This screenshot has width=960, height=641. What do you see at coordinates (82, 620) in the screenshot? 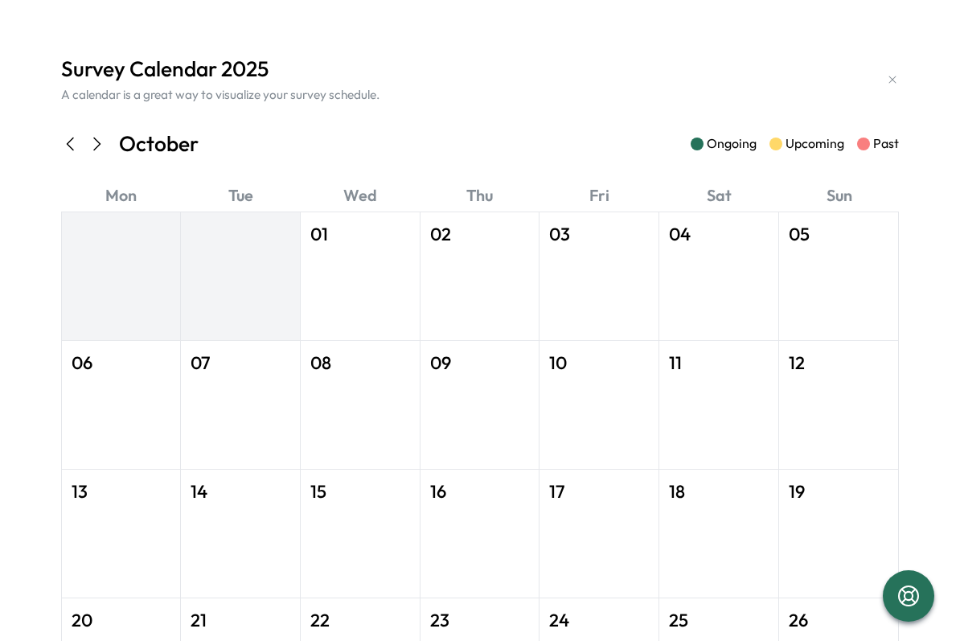
I see `span: 20` at bounding box center [82, 620].